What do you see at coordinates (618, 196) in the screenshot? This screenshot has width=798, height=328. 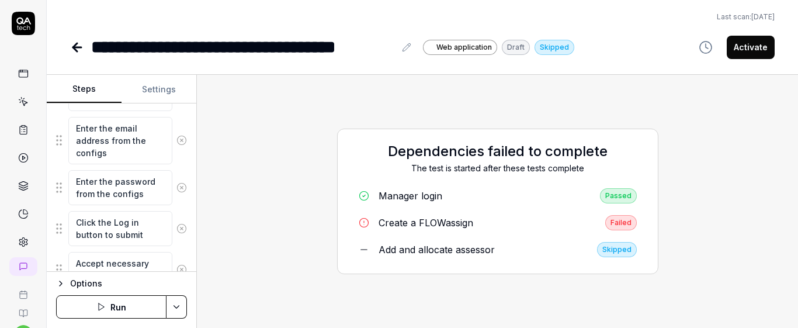 I see `div: Passed` at bounding box center [618, 196].